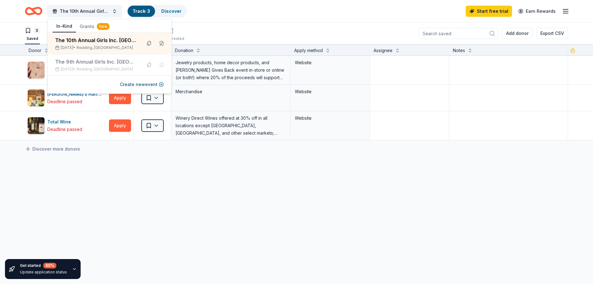  I want to click on div: Total Wine, so click(65, 122).